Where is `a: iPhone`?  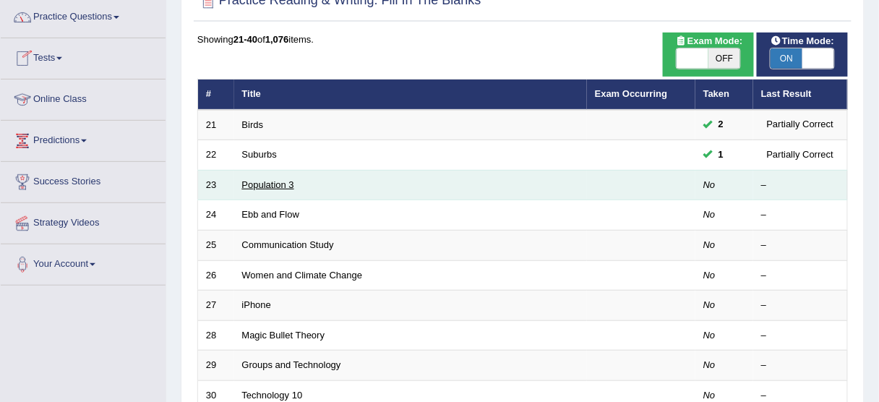
a: iPhone is located at coordinates (257, 304).